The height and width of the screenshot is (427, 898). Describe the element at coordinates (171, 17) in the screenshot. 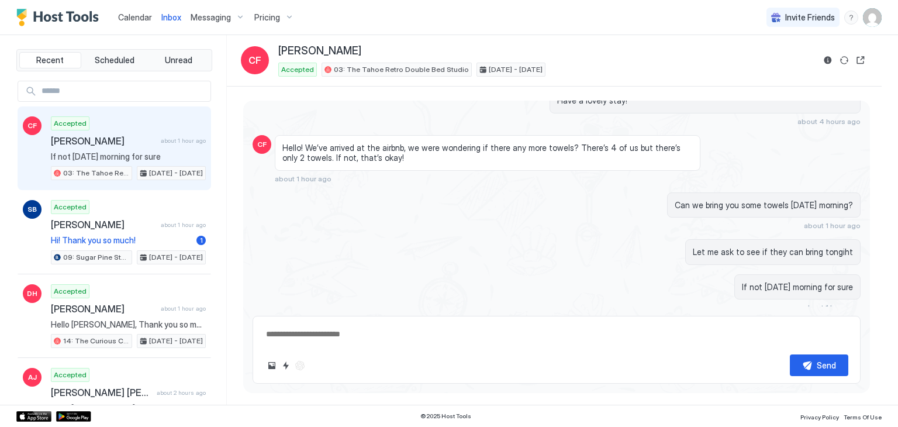

I see `span: Inbox` at that location.